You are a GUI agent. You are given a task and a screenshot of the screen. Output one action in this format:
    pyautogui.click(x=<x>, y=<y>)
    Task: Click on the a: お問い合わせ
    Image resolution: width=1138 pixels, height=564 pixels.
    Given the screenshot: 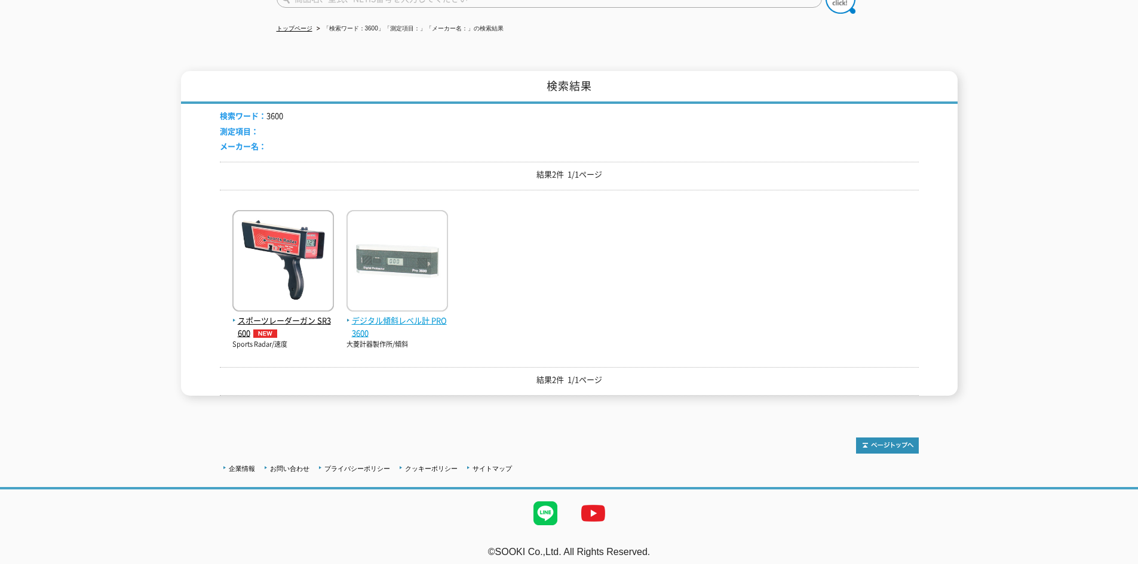 What is the action you would take?
    pyautogui.click(x=290, y=469)
    